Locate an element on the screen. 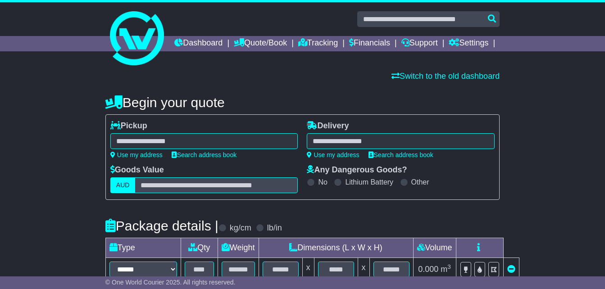 The image size is (605, 289). label: Goods Value is located at coordinates (137, 170).